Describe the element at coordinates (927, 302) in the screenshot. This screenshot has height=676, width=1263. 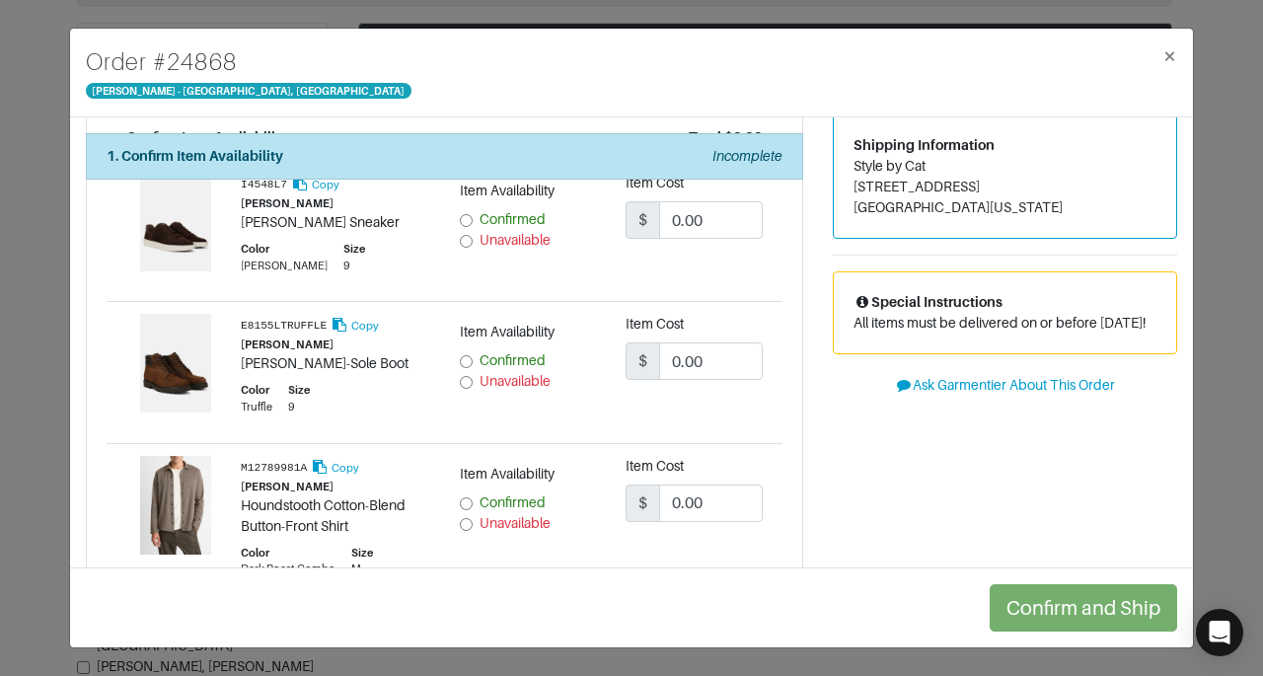
I see `span: Special Instructions` at that location.